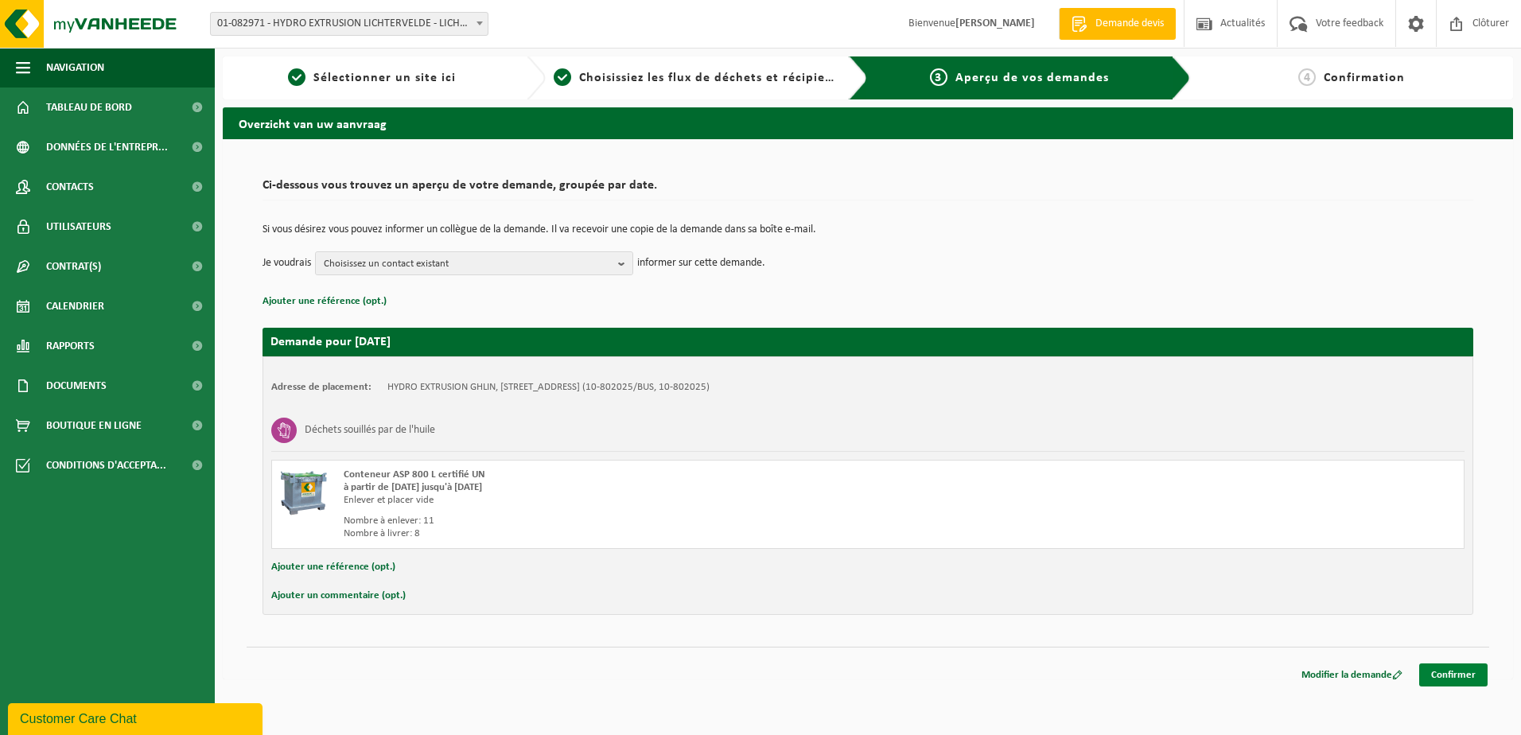 The width and height of the screenshot is (1521, 735). What do you see at coordinates (372, 78) in the screenshot?
I see `a: 1Sélectionner un site ici` at bounding box center [372, 78].